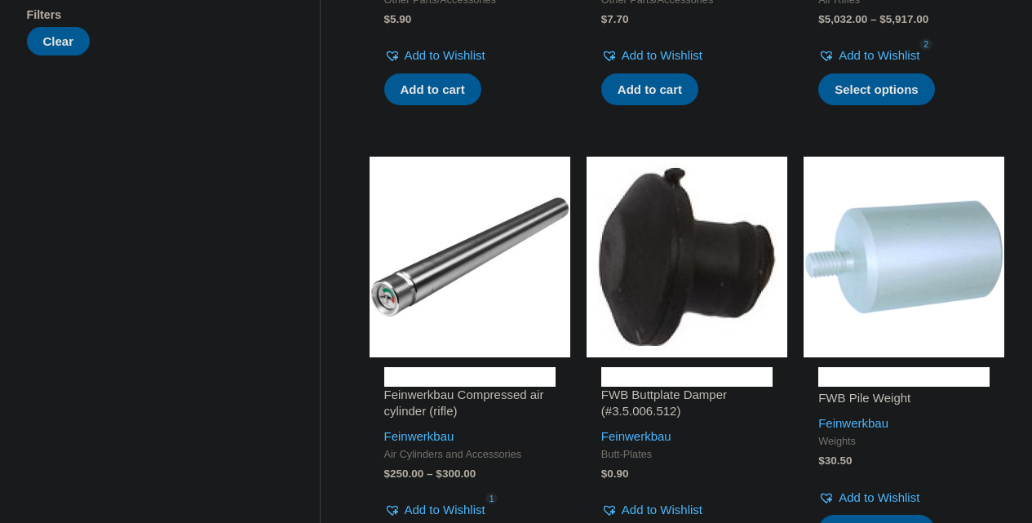  I want to click on bdi: 5,917.00, so click(904, 19).